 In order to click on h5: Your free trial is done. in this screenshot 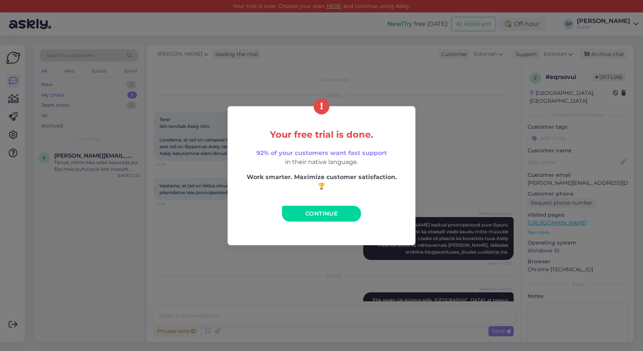, I will do `click(321, 135)`.